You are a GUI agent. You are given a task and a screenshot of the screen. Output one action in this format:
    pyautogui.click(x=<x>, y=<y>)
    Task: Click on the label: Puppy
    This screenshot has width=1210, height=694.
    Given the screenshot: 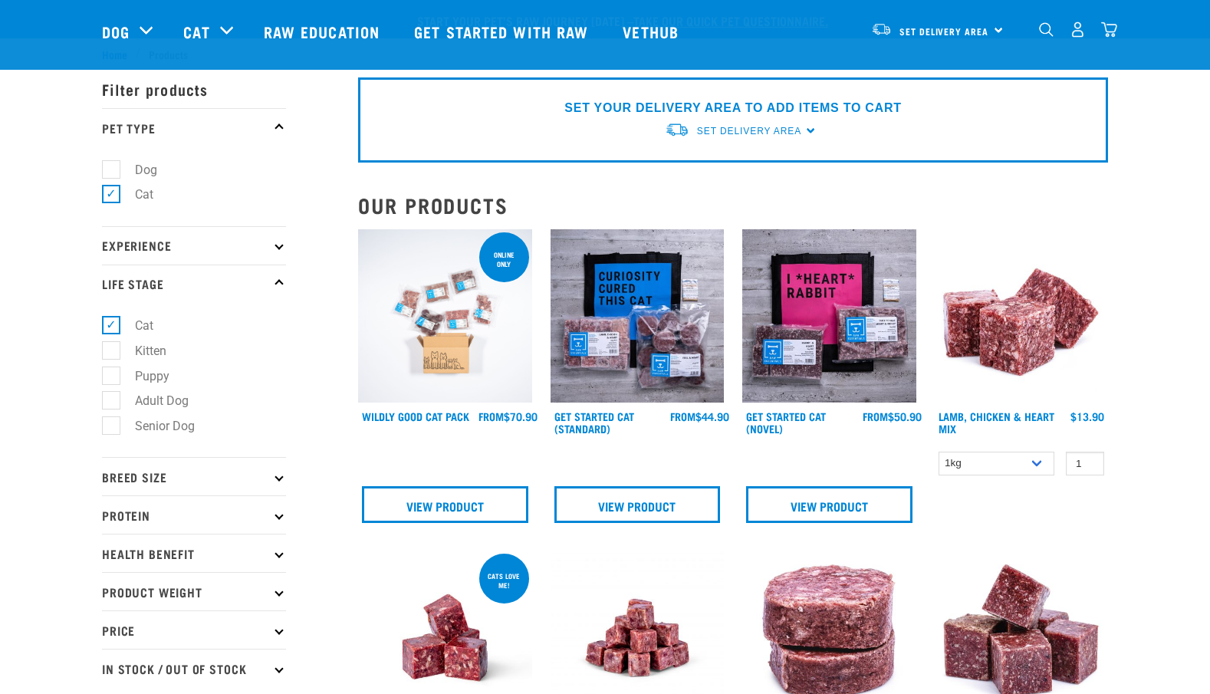 What is the action you would take?
    pyautogui.click(x=143, y=376)
    